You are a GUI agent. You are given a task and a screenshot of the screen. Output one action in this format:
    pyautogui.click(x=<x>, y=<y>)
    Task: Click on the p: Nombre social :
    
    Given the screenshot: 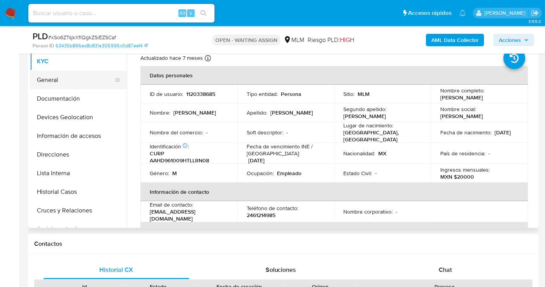 What is the action you would take?
    pyautogui.click(x=458, y=109)
    